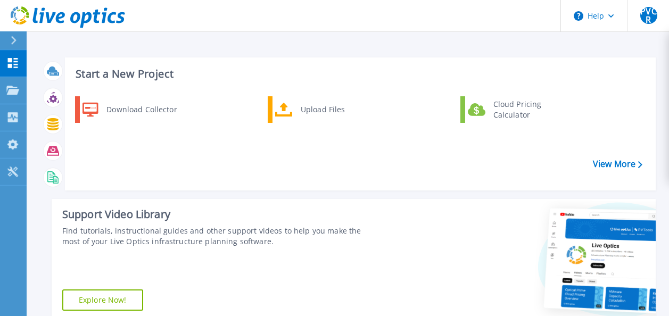 Image resolution: width=669 pixels, height=316 pixels. I want to click on div: Support Video Library, so click(219, 214).